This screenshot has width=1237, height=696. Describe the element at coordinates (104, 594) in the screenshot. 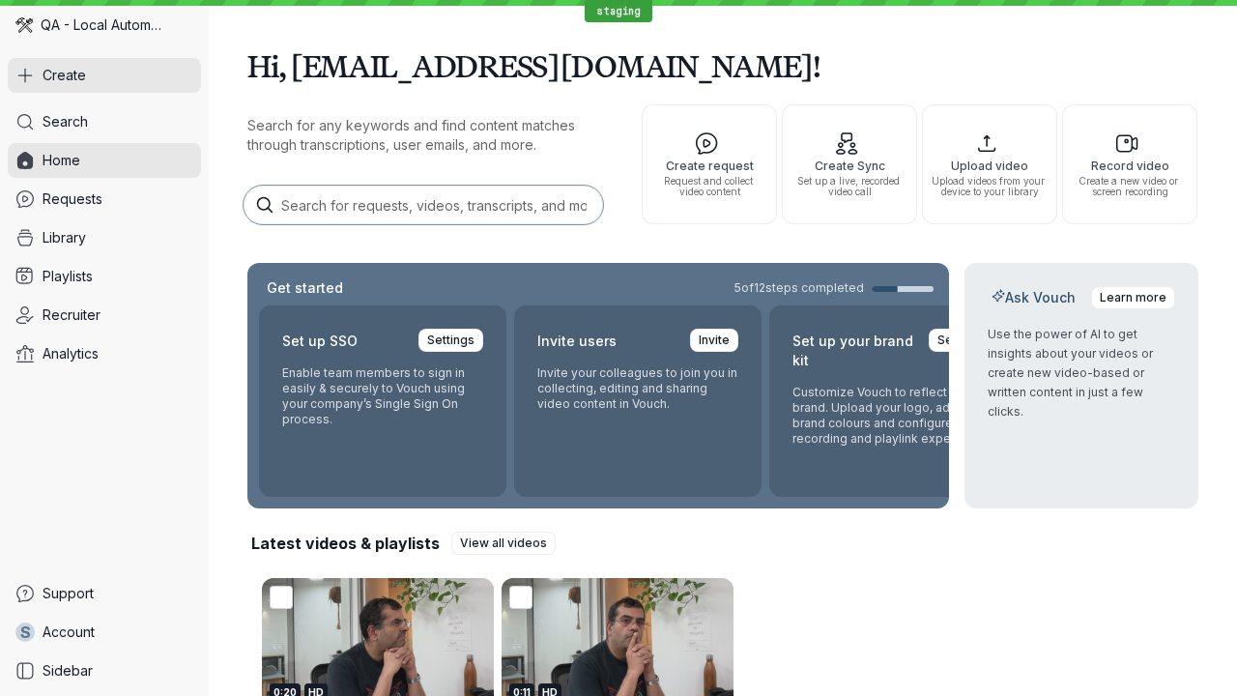

I see `a: Support` at that location.